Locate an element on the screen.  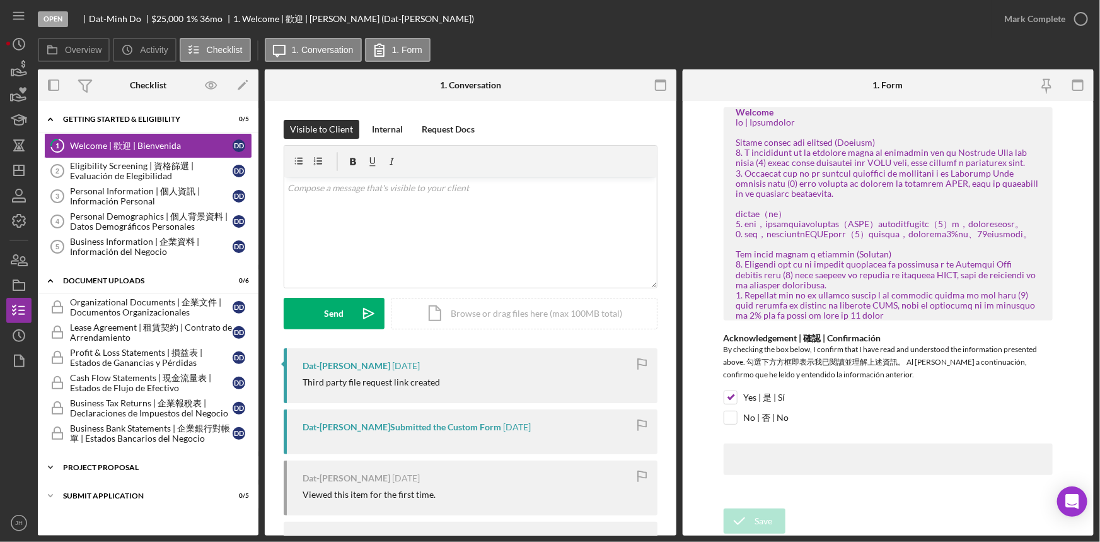
button: Checklist is located at coordinates (215, 50).